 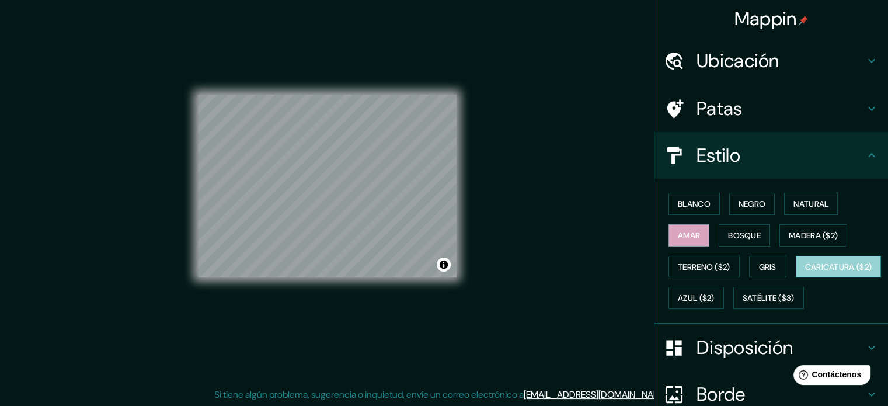 I want to click on font: Gris, so click(x=768, y=267).